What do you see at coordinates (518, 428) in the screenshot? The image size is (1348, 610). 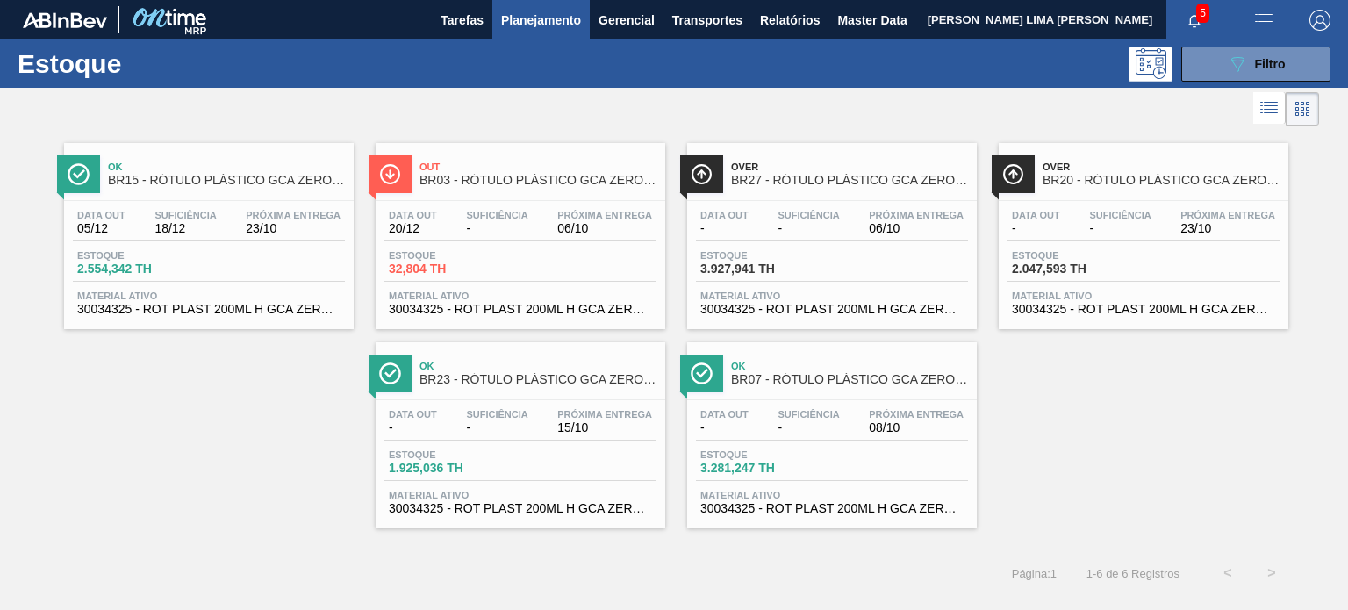 I see `a: ÍconeOkBR23 - RÓTULO PLÁSTICO GCA ZERO 200ML HData out-Suficiência-Próxima Entrega15/10Estoque1.9...` at bounding box center [518, 428].